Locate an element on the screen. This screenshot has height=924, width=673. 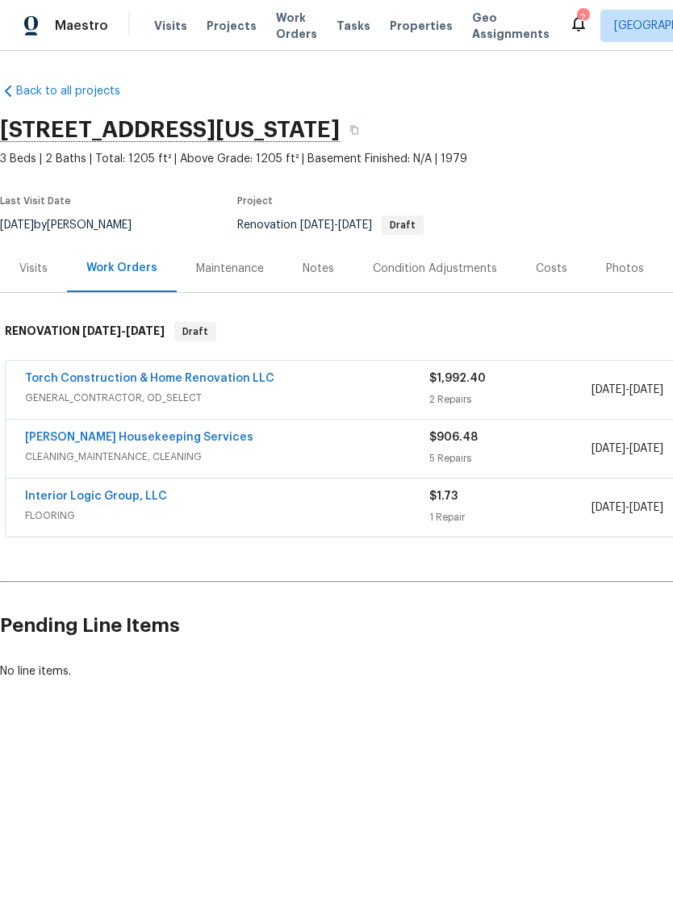
div: 2 is located at coordinates (583, 18).